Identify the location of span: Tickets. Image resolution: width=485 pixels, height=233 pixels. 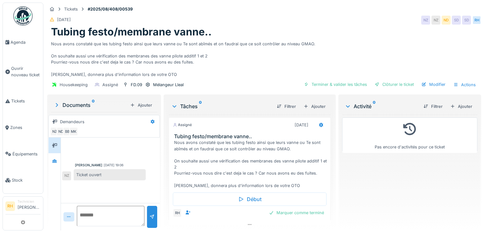
(26, 101).